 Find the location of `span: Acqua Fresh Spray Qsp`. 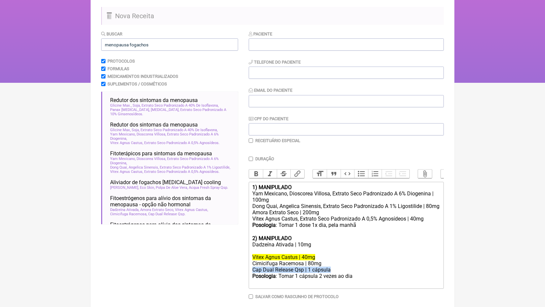

span: Acqua Fresh Spray Qsp is located at coordinates (208, 187).